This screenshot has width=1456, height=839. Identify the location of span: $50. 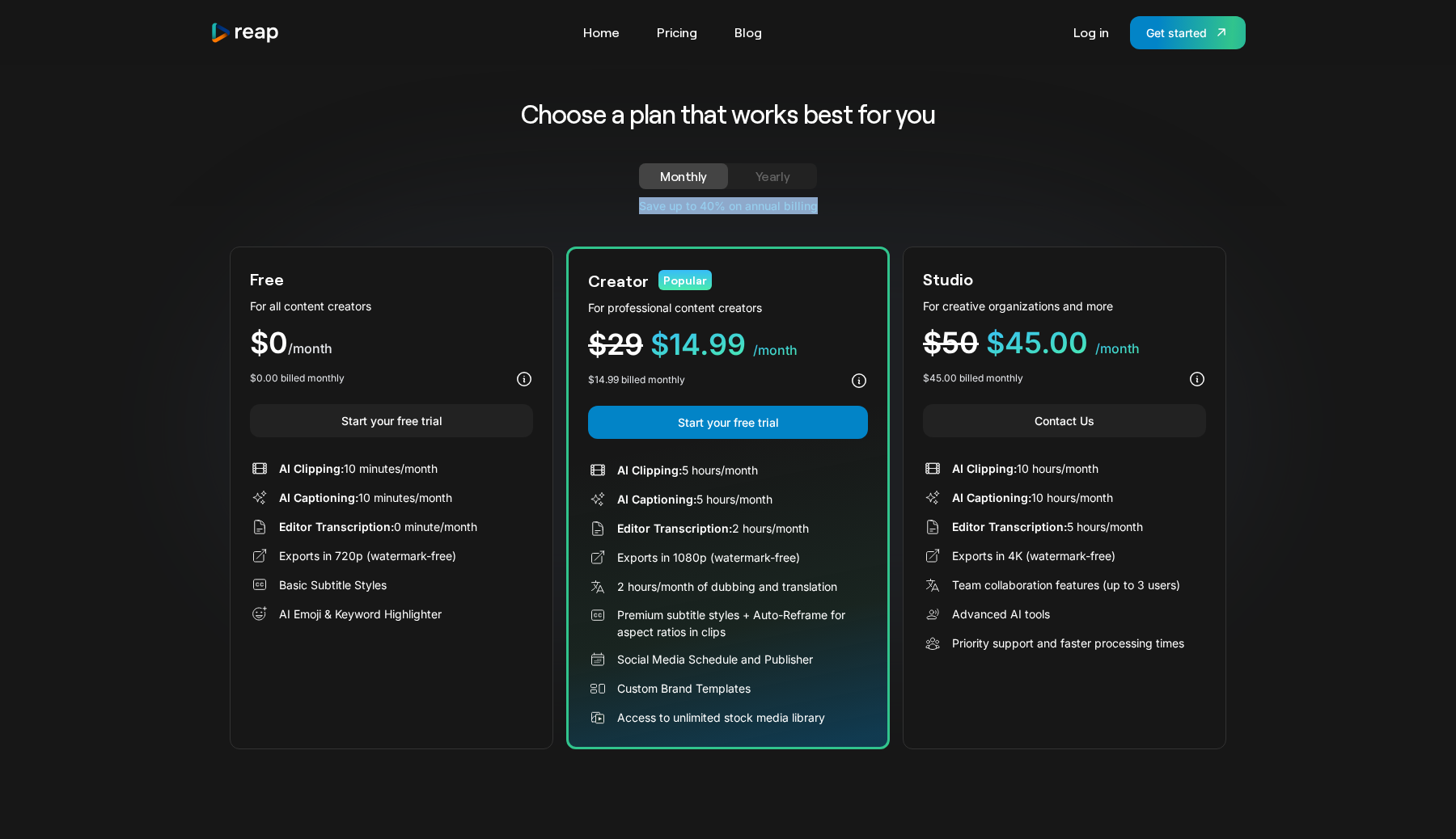
(950, 343).